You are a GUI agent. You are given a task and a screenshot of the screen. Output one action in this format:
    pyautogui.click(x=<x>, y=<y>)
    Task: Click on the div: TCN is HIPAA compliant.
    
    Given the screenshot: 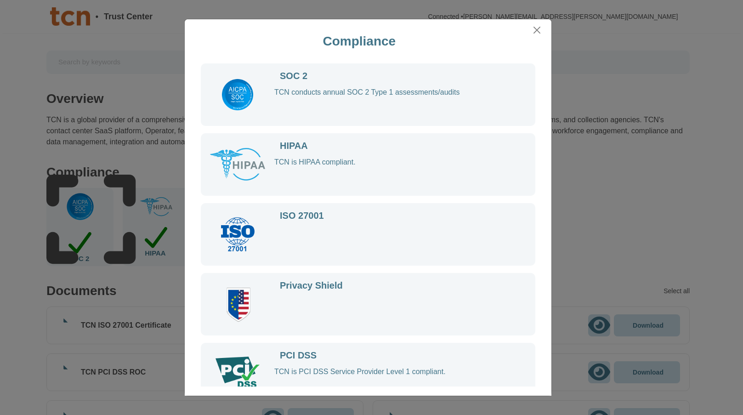 What is the action you would take?
    pyautogui.click(x=395, y=172)
    